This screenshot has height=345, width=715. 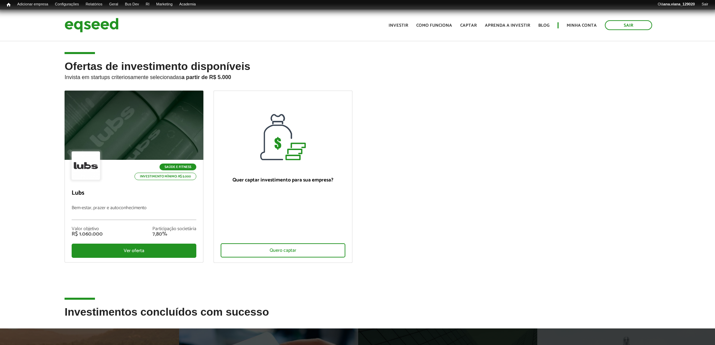 I want to click on p: Bem-estar, prazer e autoconhecimento, so click(x=134, y=212).